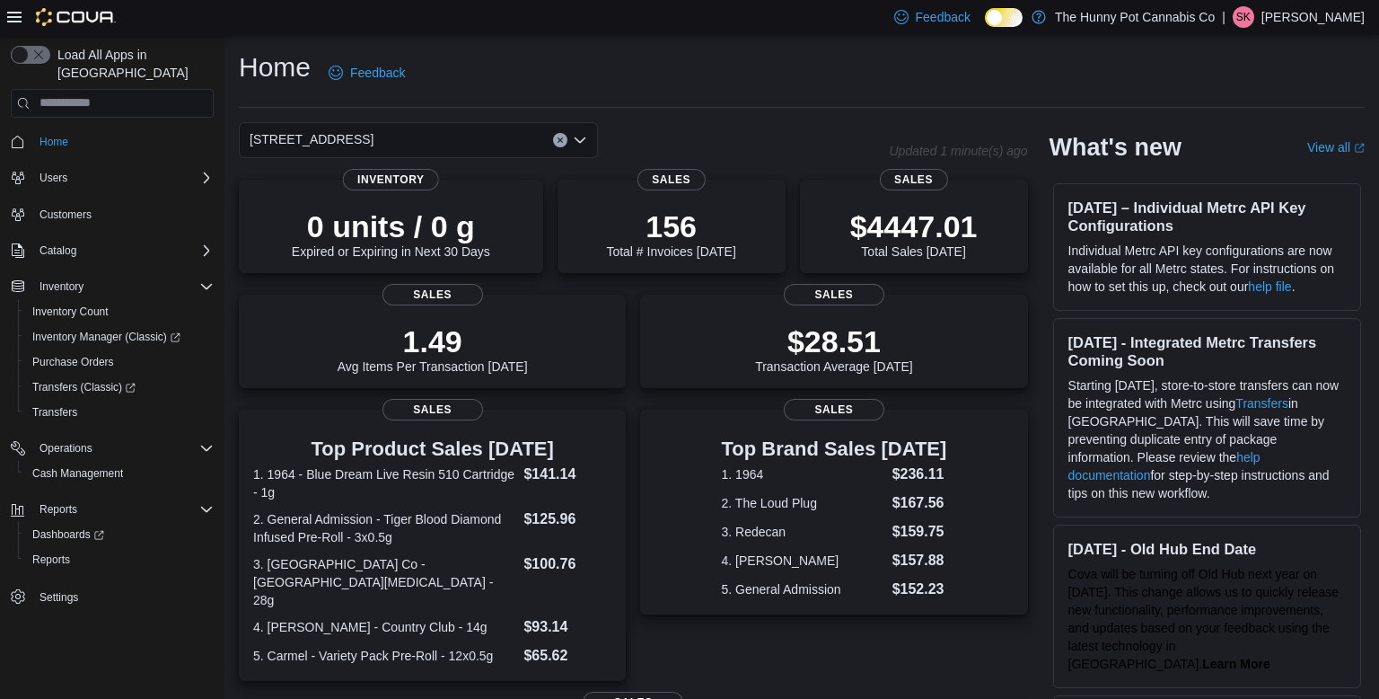  What do you see at coordinates (985, 27) in the screenshot?
I see `span: Dark Mode` at bounding box center [985, 27].